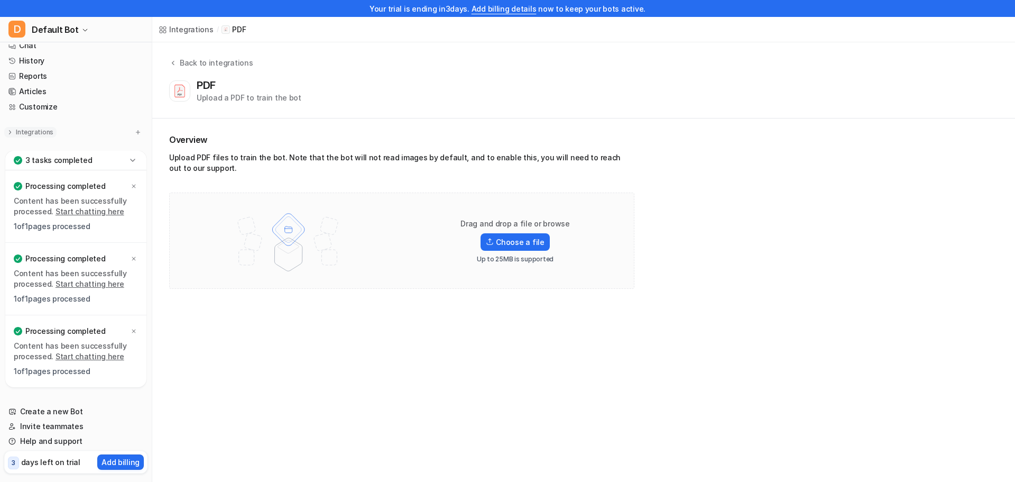 This screenshot has height=482, width=1015. Describe the element at coordinates (186, 29) in the screenshot. I see `a: Integrations` at that location.